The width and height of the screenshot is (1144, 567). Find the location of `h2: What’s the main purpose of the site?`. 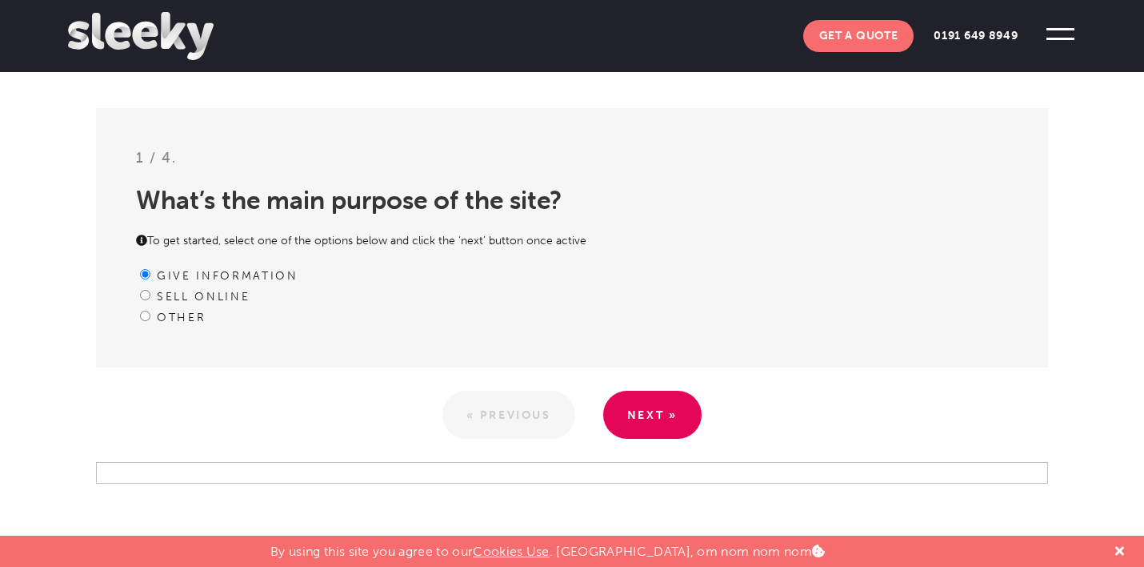

h2: What’s the main purpose of the site? is located at coordinates (572, 210).